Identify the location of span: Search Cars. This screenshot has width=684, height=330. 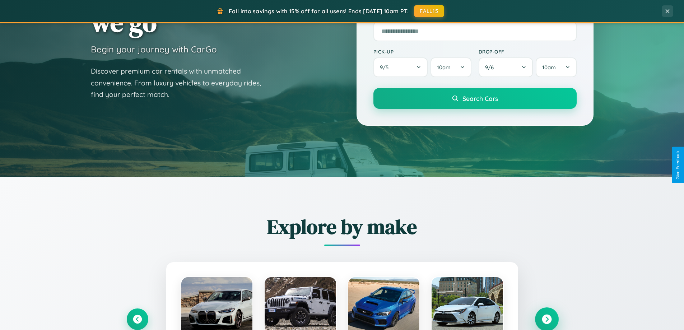
(480, 98).